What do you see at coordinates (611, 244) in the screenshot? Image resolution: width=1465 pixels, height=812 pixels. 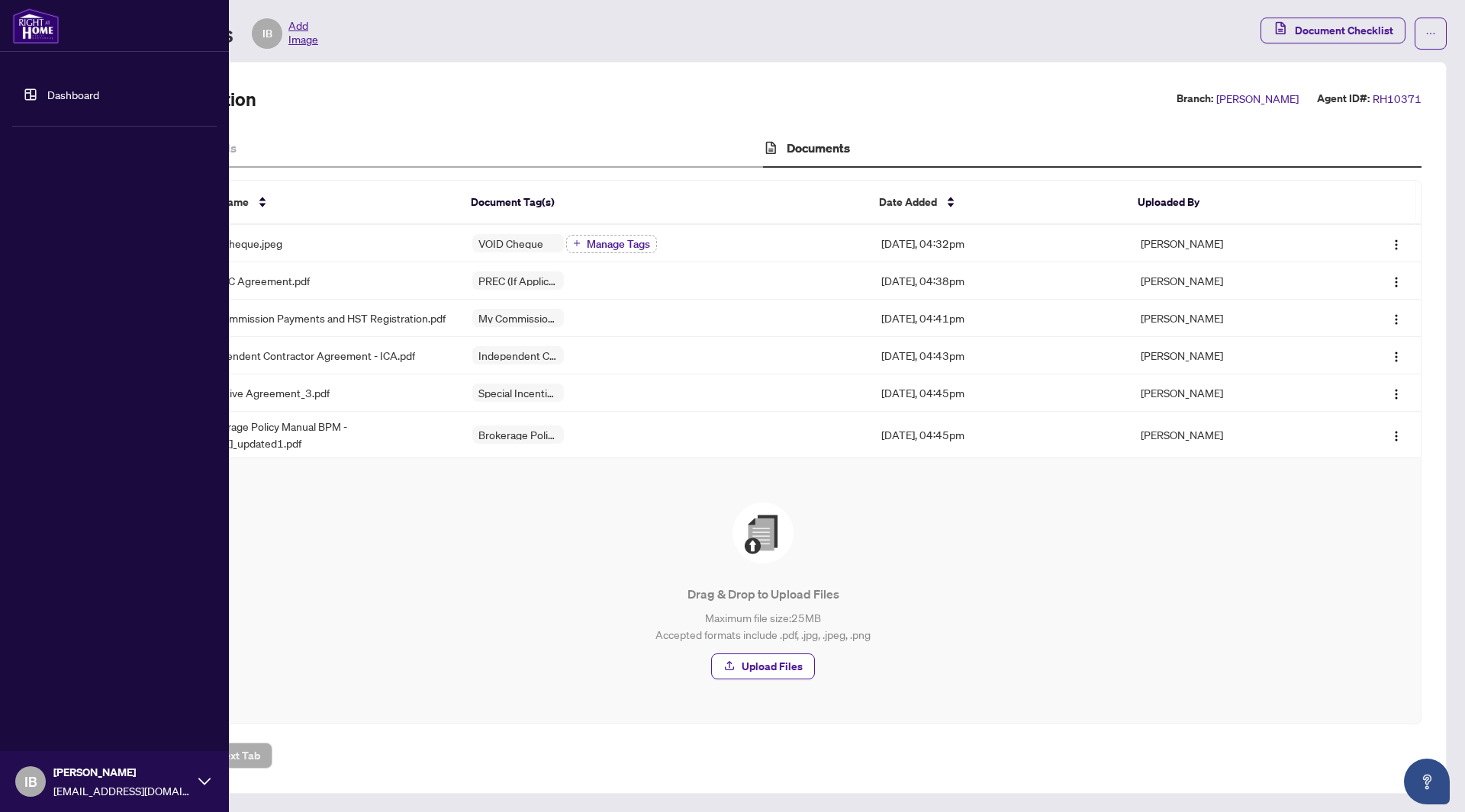 I see `button: Manage Tags` at bounding box center [611, 244].